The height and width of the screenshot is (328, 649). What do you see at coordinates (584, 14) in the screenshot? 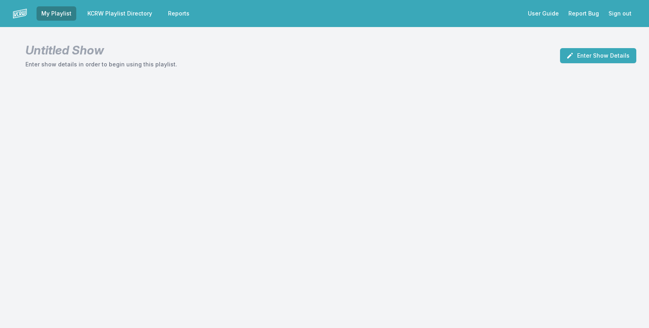
I see `a: Report Bug` at bounding box center [584, 14].